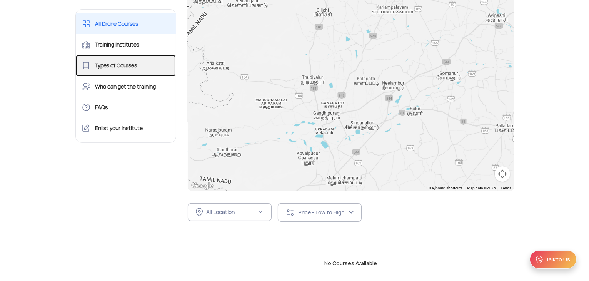 This screenshot has width=589, height=281. What do you see at coordinates (126, 87) in the screenshot?
I see `a: Who can get the training` at bounding box center [126, 87].